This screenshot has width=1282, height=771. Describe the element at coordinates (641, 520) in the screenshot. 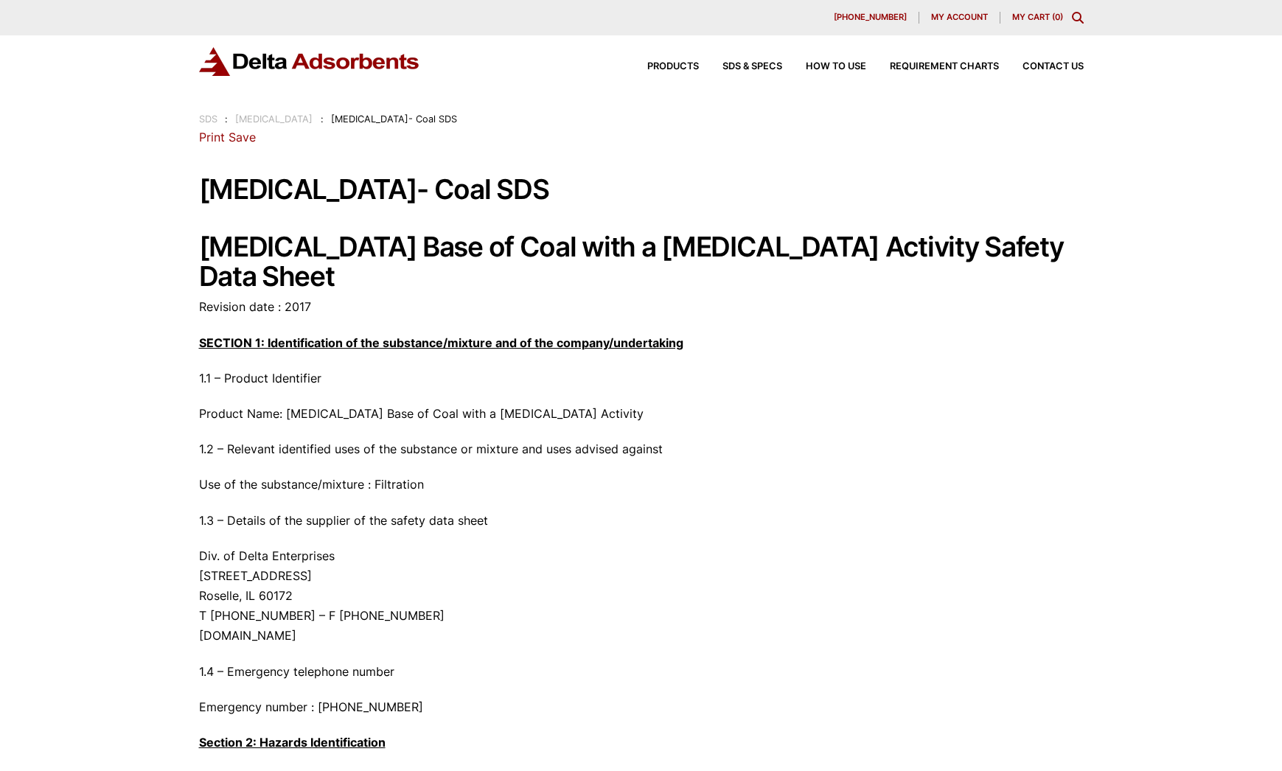

I see `p: 1.3 – Details of the supplier of the safety data sheet` at that location.